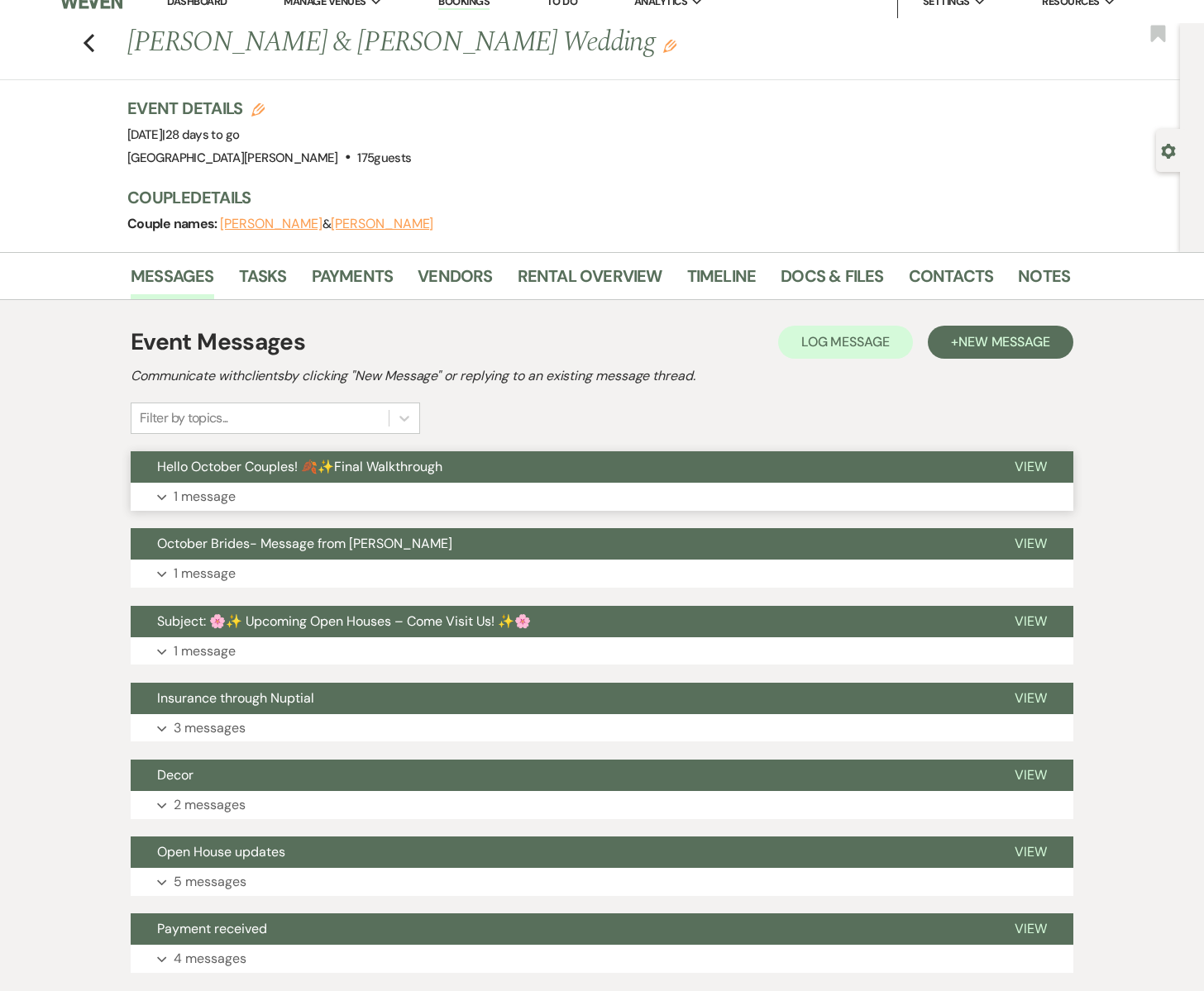 The width and height of the screenshot is (1204, 991). I want to click on button: Decor, so click(559, 776).